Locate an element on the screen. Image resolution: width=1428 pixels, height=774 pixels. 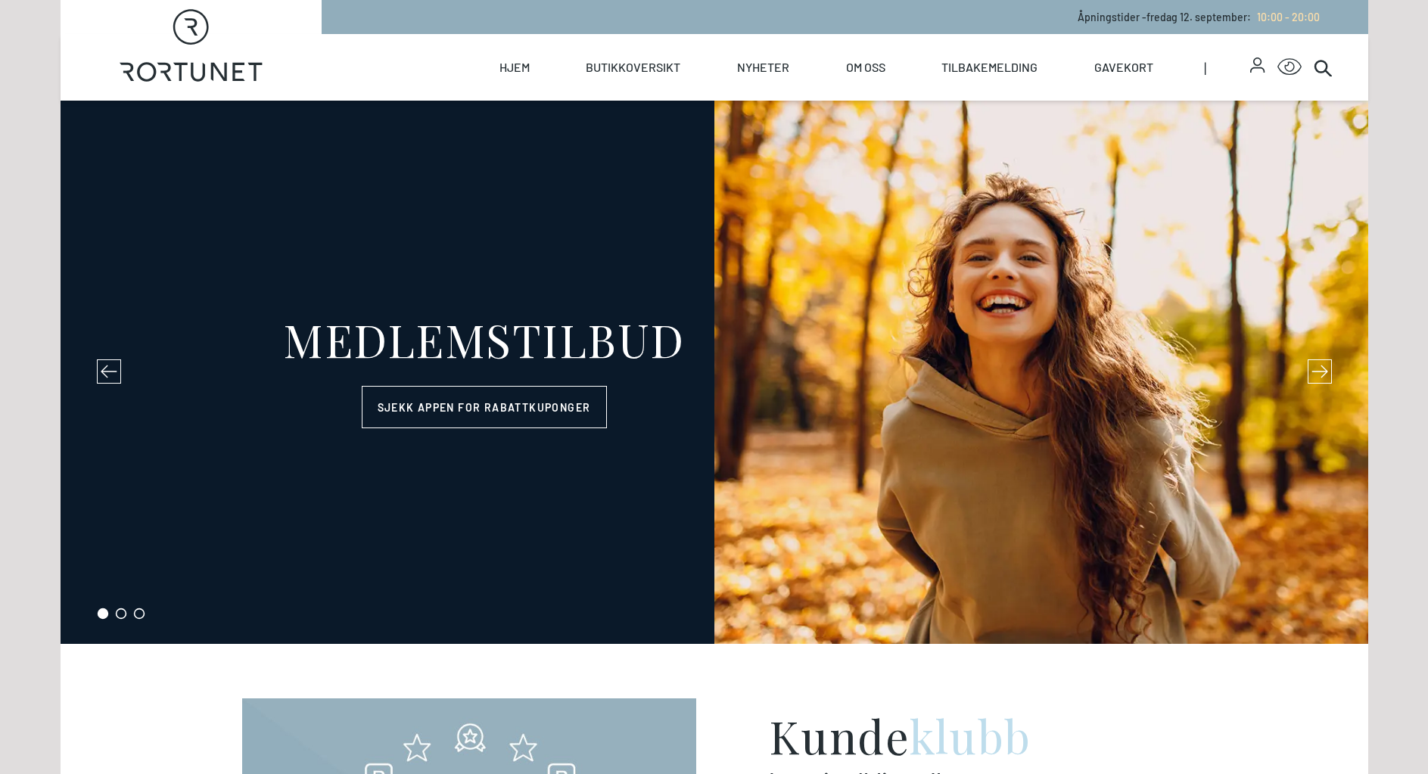
a: Om oss is located at coordinates (866, 67).